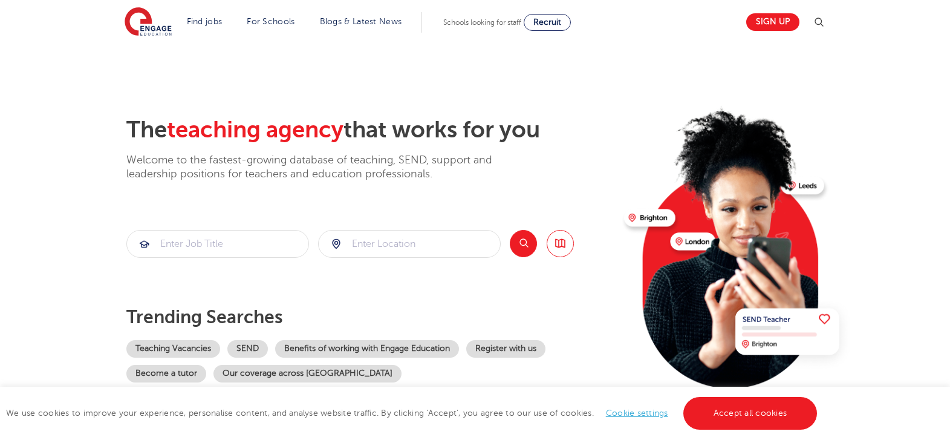 This screenshot has height=440, width=950. Describe the element at coordinates (173, 348) in the screenshot. I see `a: Teaching Vacancies` at that location.